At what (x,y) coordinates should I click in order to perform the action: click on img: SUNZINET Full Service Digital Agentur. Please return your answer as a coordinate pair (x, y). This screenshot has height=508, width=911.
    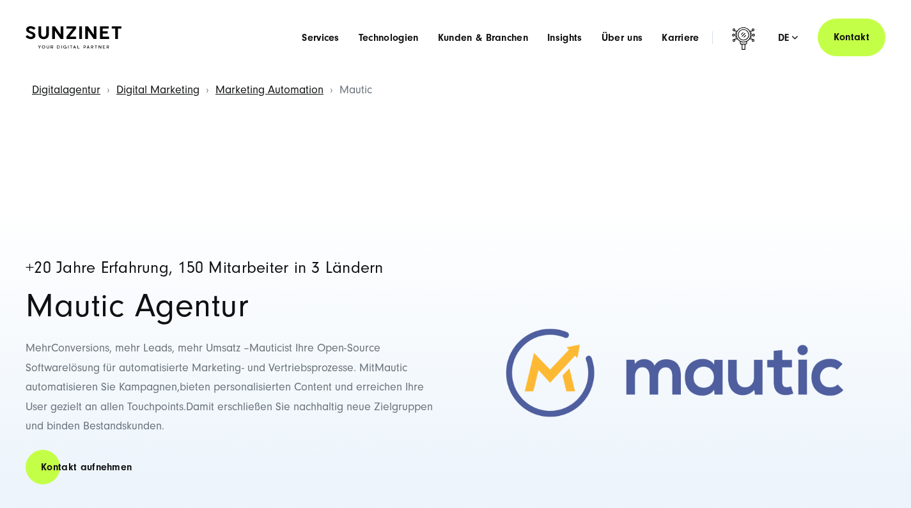
    Looking at the image, I should click on (74, 37).